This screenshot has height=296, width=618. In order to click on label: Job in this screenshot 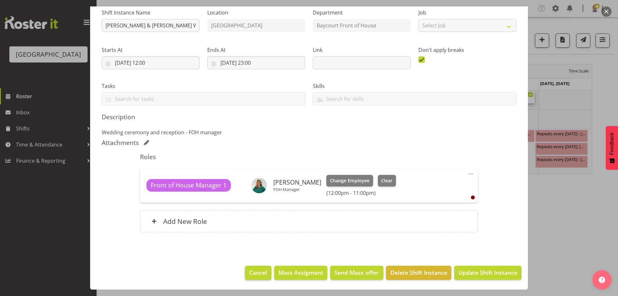, I will do `click(467, 13)`.